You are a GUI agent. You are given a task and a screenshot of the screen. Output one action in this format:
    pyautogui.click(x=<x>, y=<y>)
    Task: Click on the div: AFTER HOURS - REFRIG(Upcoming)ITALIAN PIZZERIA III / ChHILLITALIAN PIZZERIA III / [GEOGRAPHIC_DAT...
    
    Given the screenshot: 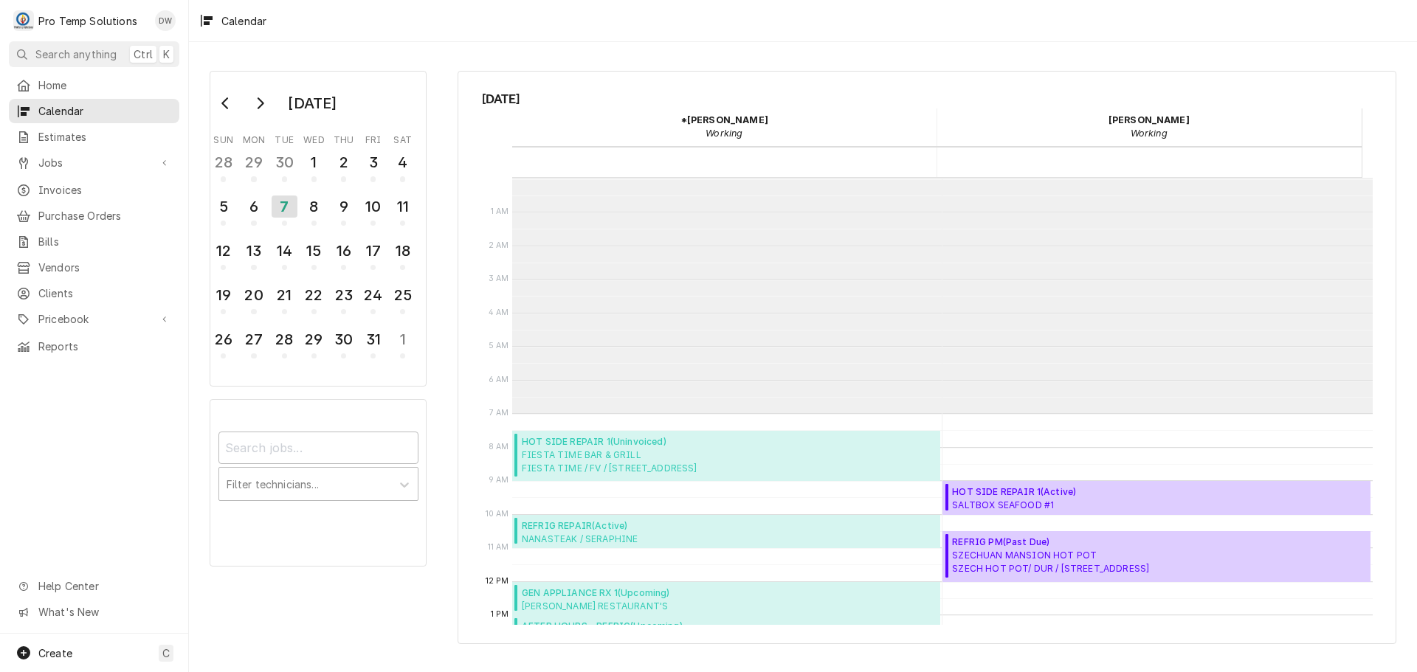 What is the action you would take?
    pyautogui.click(x=726, y=633)
    